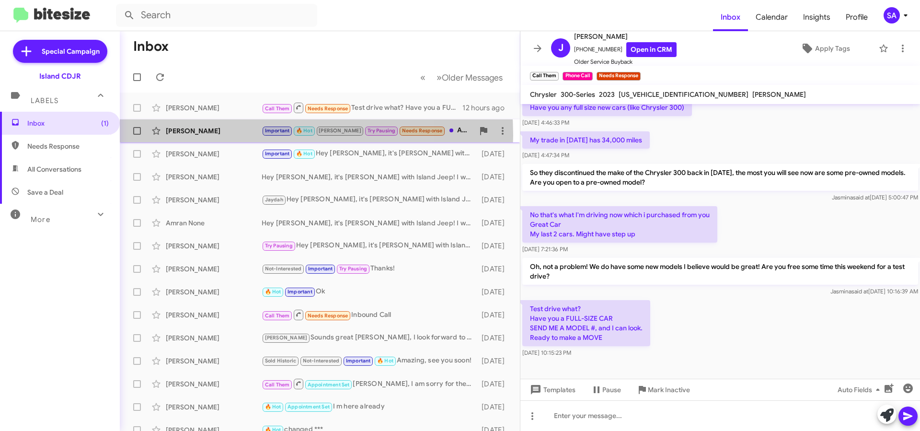  I want to click on button: Previous, so click(422, 77).